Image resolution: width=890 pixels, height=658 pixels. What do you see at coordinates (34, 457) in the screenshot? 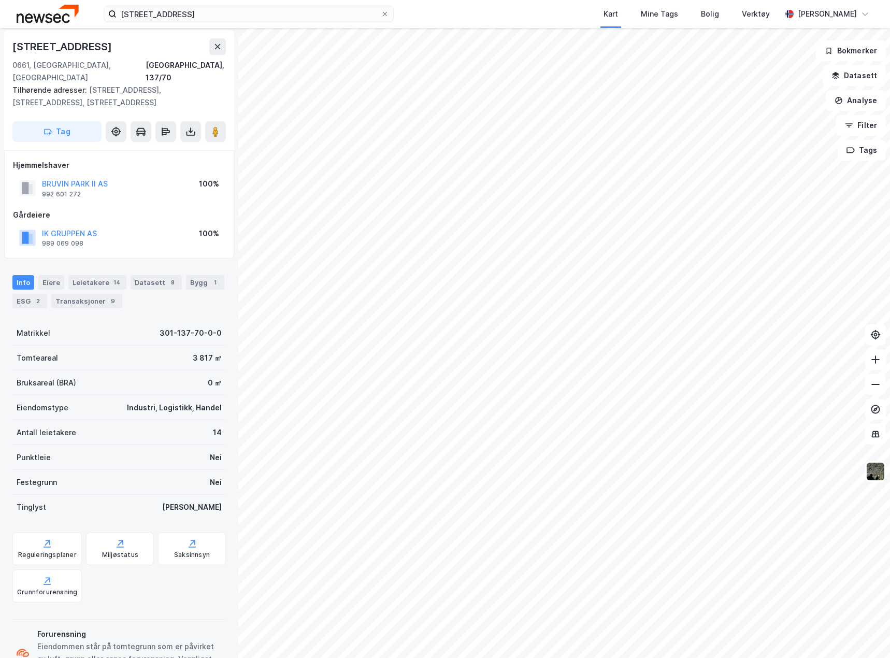
I see `div: Punktleie` at bounding box center [34, 457].